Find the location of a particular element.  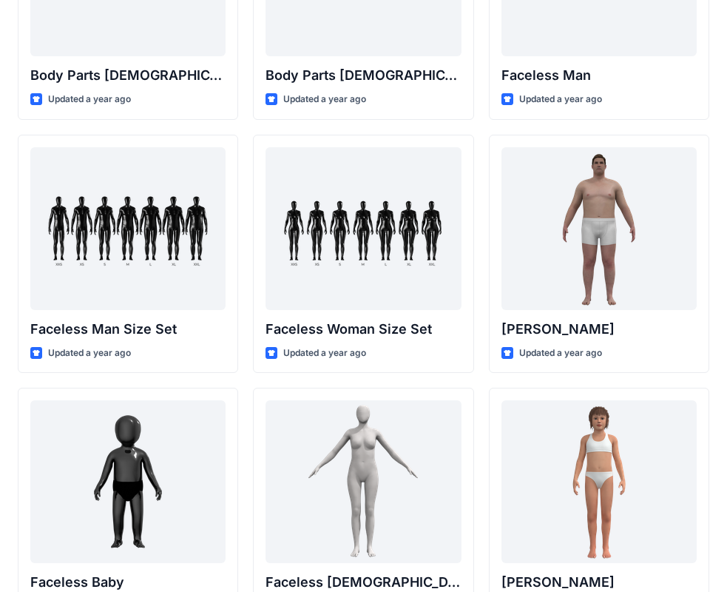

a: Joseph is located at coordinates (599, 229).